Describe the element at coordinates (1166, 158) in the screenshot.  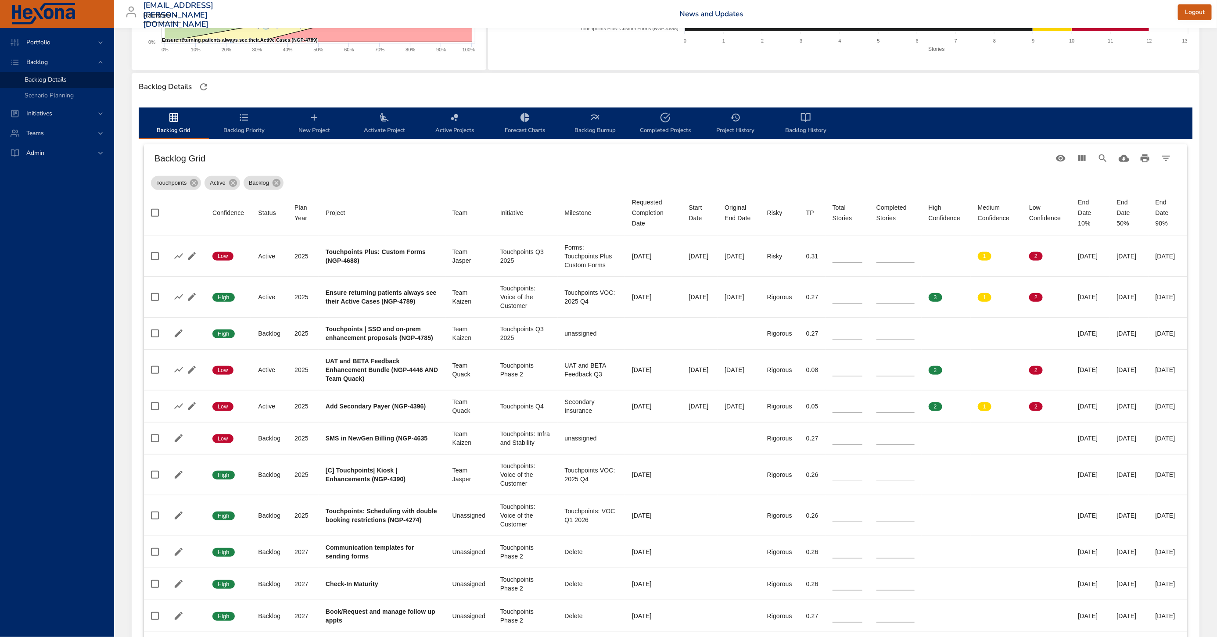
I see `button: Filter Table` at that location.